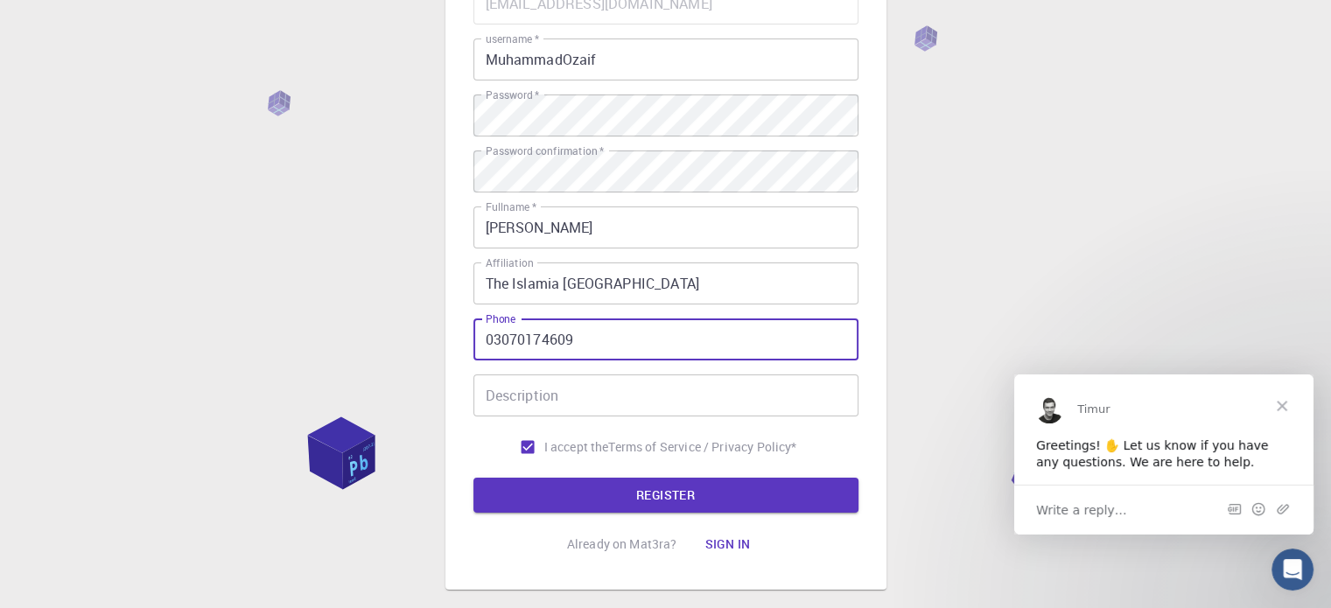 The height and width of the screenshot is (608, 1331). What do you see at coordinates (150, 80) in the screenshot?
I see `div: Greetings! ✋ Let us know if you have any questions. We are here to help.` at bounding box center [150, 80].